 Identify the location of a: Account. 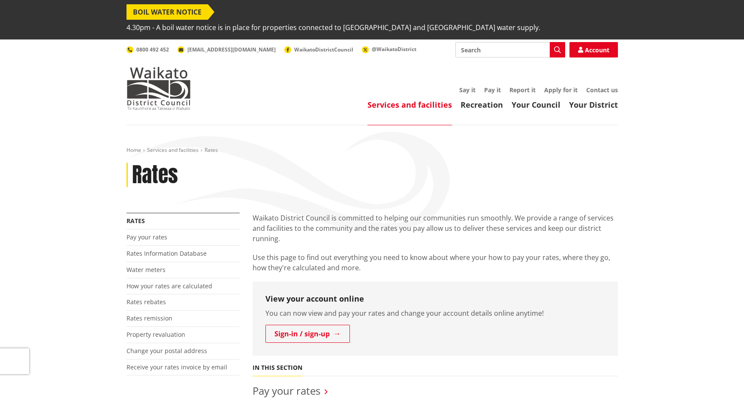
(593, 50).